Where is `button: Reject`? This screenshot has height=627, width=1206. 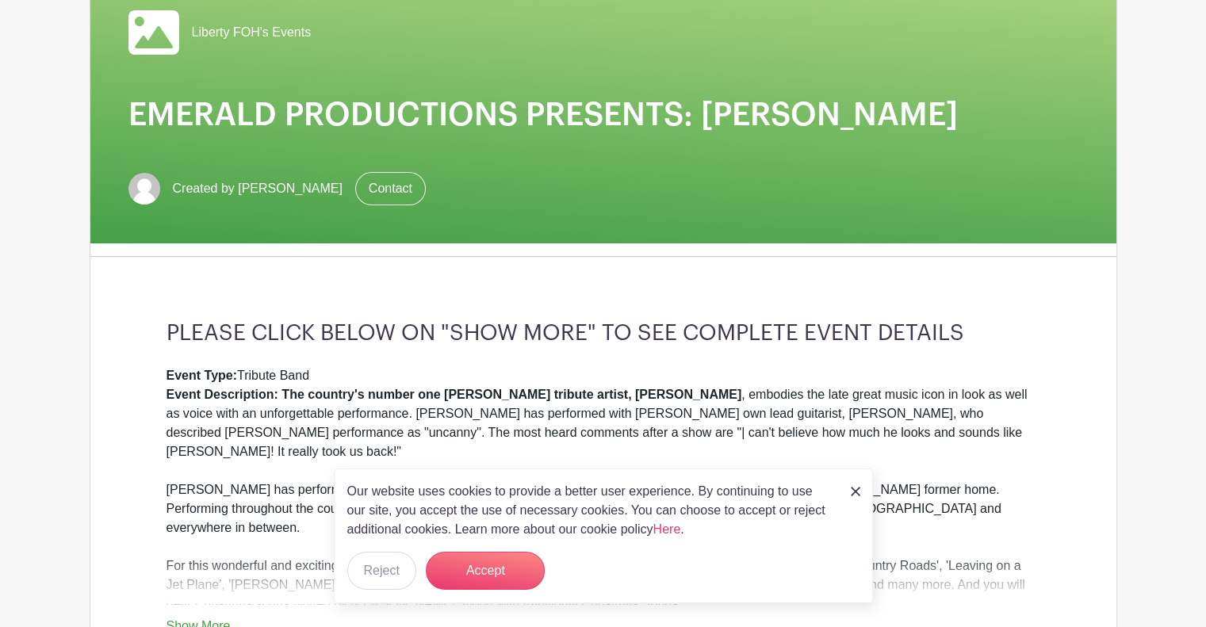 button: Reject is located at coordinates (381, 571).